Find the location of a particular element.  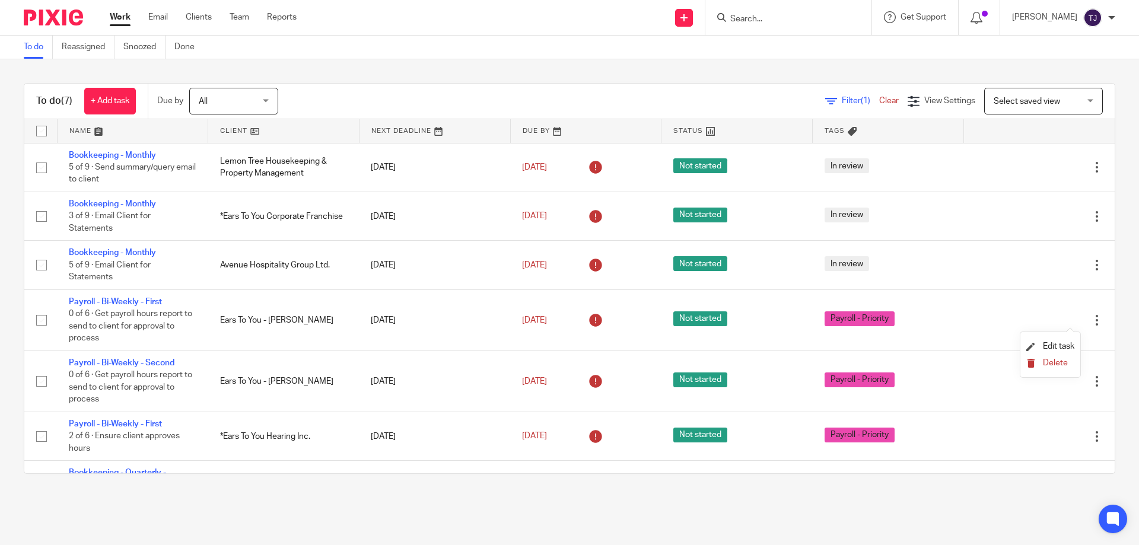

a: Snoozed is located at coordinates (144, 47).